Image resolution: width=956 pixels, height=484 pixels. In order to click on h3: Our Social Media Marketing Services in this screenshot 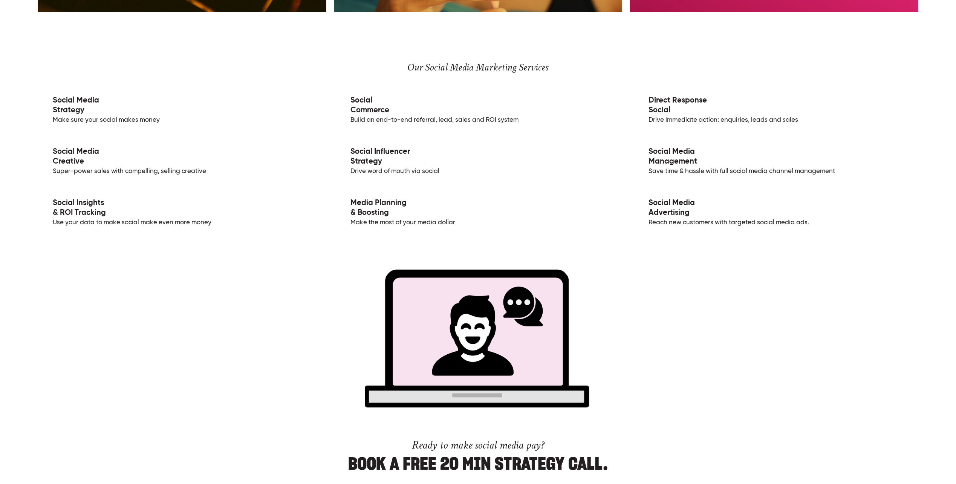, I will do `click(478, 67)`.